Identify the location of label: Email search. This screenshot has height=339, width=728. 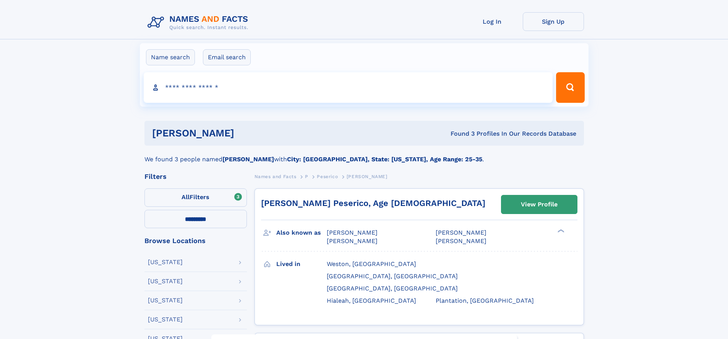
(227, 57).